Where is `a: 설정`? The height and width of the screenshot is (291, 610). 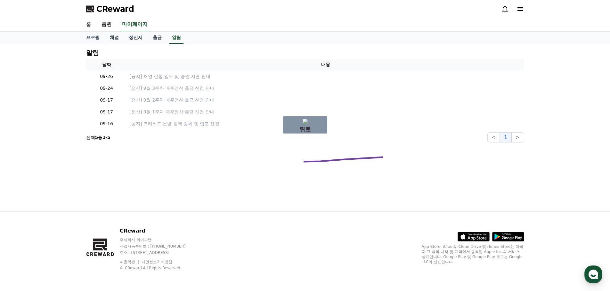 a: 설정 is located at coordinates (103, 211).